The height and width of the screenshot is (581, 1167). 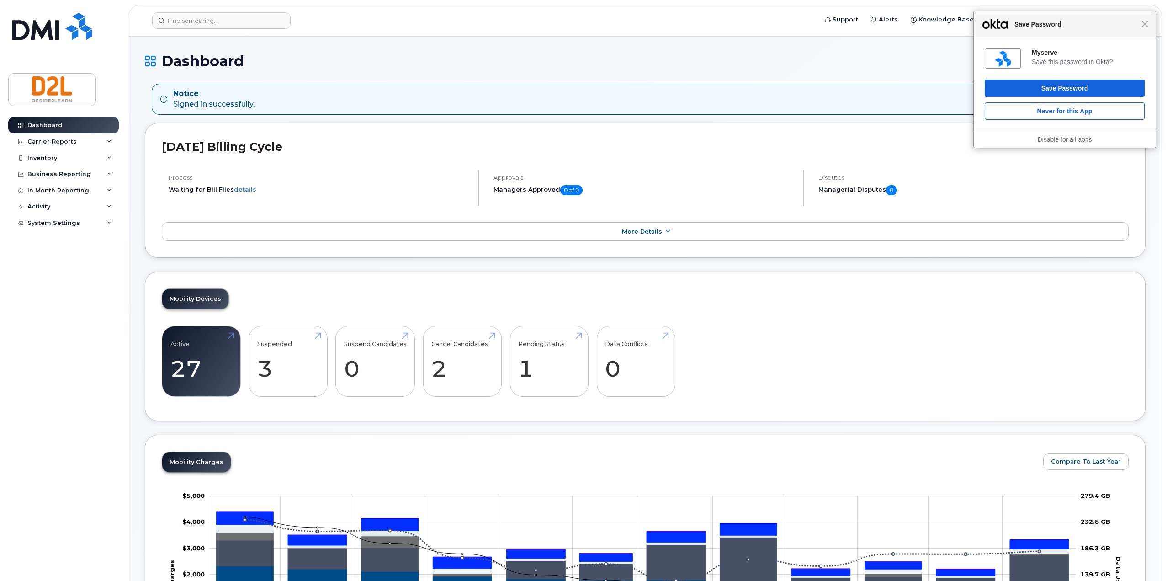 I want to click on a: Suspend Candidates 0, so click(x=375, y=361).